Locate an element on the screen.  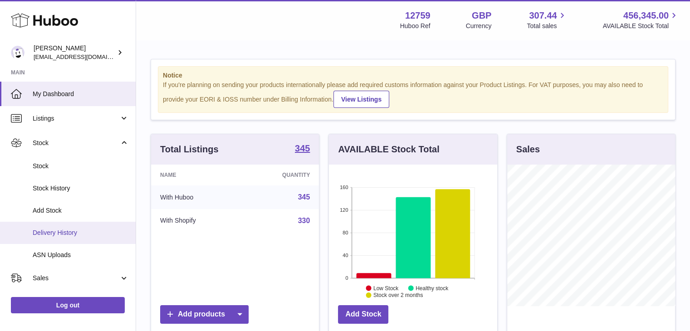
span: Add Stock is located at coordinates (81, 210).